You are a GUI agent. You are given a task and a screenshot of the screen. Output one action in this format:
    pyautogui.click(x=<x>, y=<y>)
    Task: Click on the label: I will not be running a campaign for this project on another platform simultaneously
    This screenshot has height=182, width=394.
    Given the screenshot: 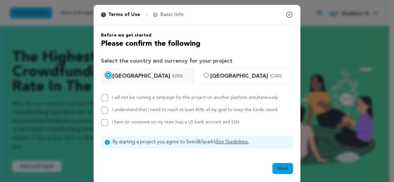 What is the action you would take?
    pyautogui.click(x=195, y=98)
    